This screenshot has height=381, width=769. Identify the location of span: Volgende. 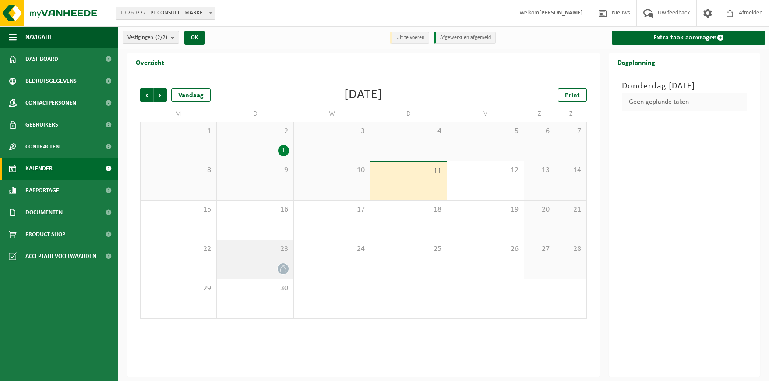
(160, 95).